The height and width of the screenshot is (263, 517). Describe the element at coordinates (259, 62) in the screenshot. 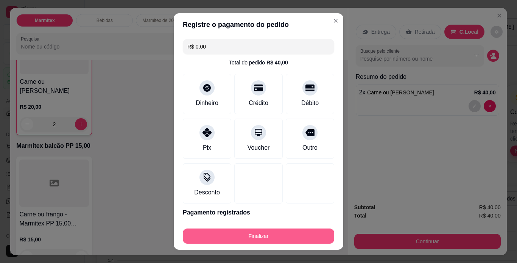

I see `div: Total do pedido` at that location.